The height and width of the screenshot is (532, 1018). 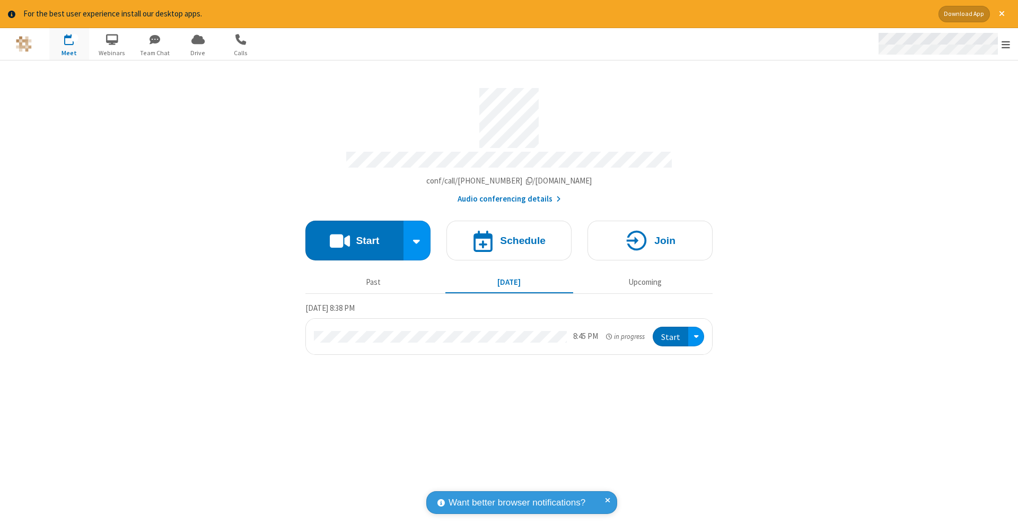 What do you see at coordinates (75, 38) in the screenshot?
I see `div: 1` at bounding box center [75, 38].